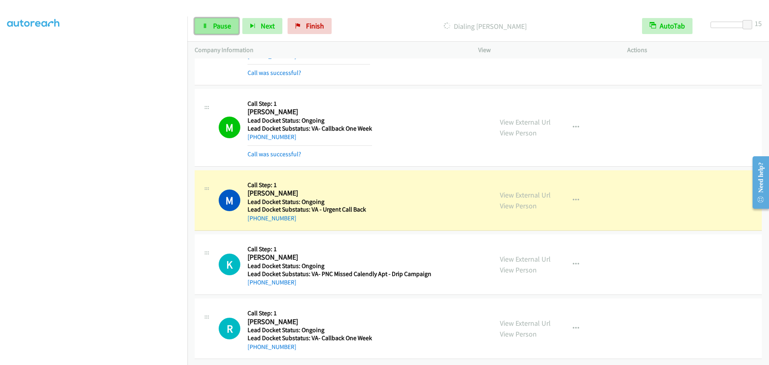  I want to click on div: Need help?, so click(15, 27).